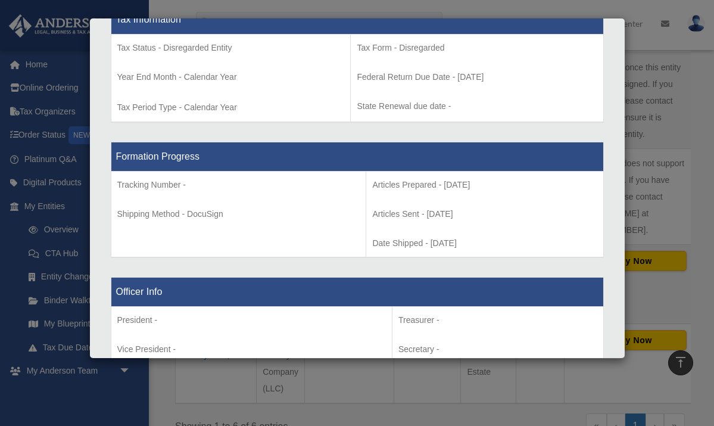 Image resolution: width=714 pixels, height=426 pixels. Describe the element at coordinates (498, 349) in the screenshot. I see `p: Secretary -` at that location.